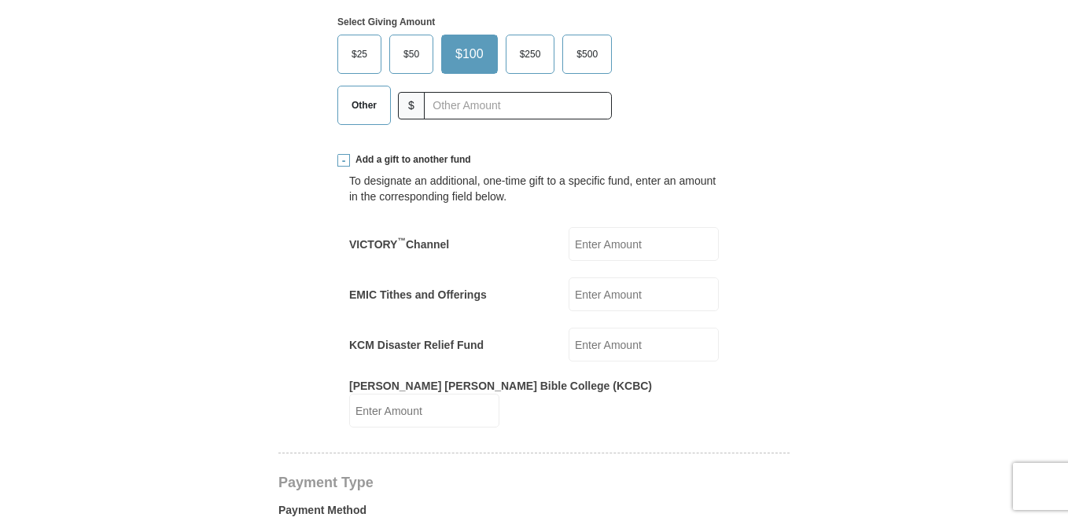 The image size is (1068, 521). Describe the element at coordinates (587, 54) in the screenshot. I see `span: $500` at that location.